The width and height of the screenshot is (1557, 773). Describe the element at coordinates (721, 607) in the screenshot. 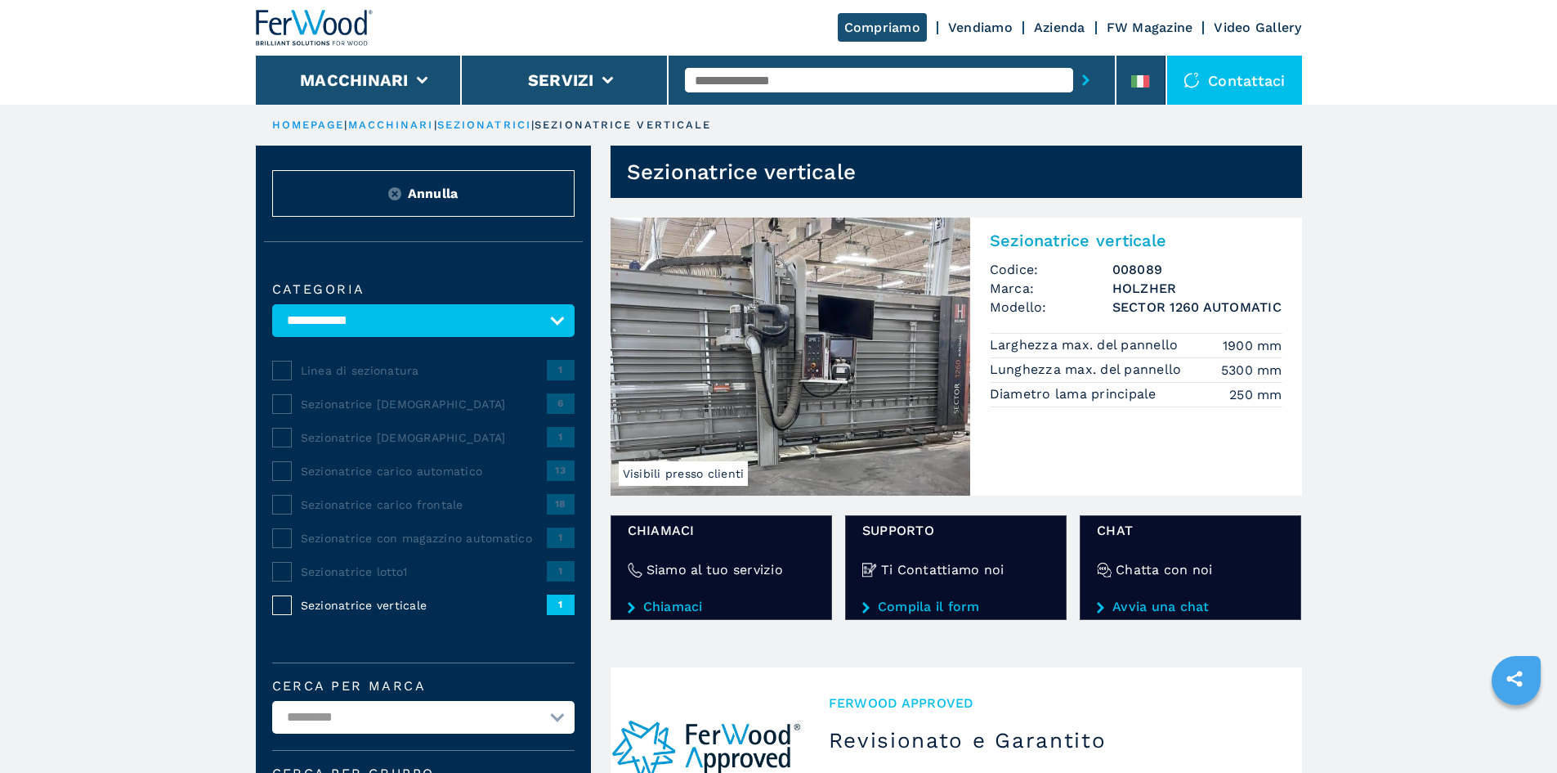

I see `a: Chiamaci` at that location.